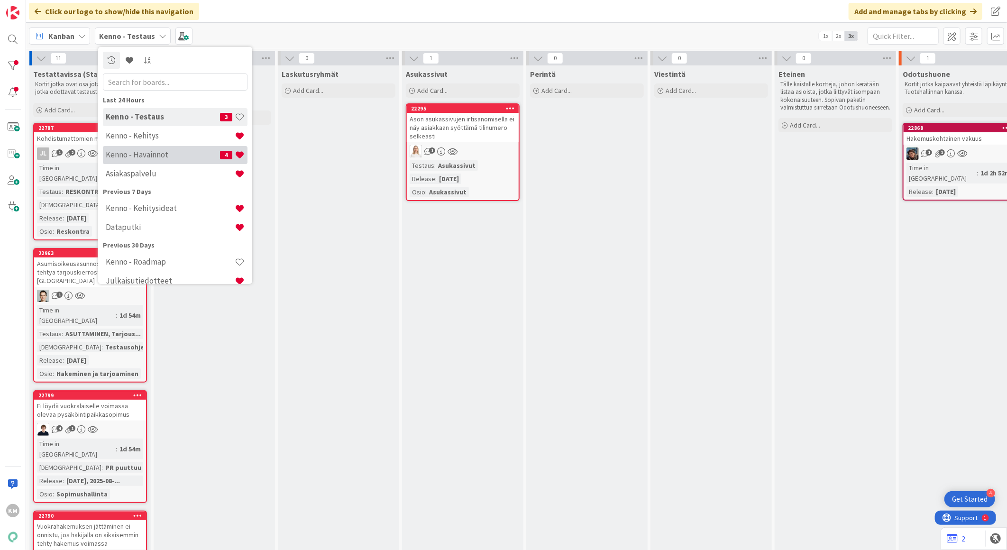  Describe the element at coordinates (90, 88) in the screenshot. I see `p: Kortit jotka ovat osa jotain julkaisua ja jotka odottavat testausta` at that location.